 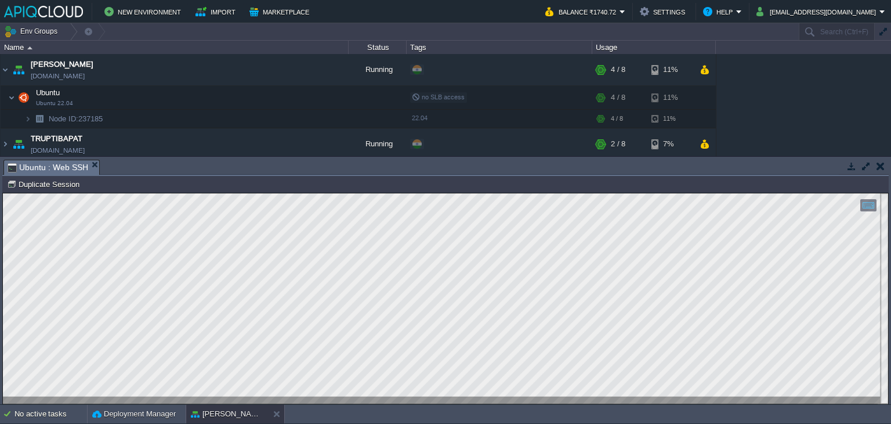 What do you see at coordinates (134, 414) in the screenshot?
I see `button: Deployment Manager` at bounding box center [134, 414].